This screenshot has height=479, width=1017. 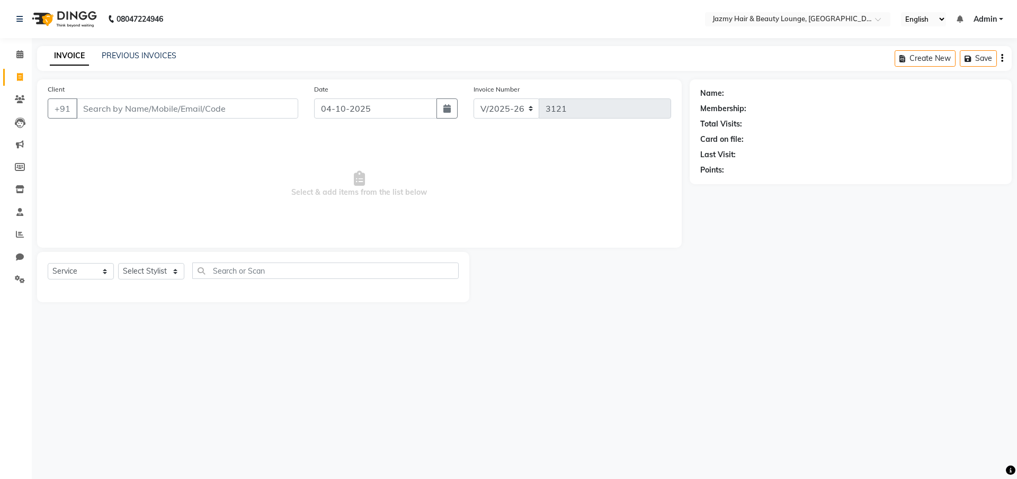 I want to click on div: Last Visit:, so click(x=717, y=155).